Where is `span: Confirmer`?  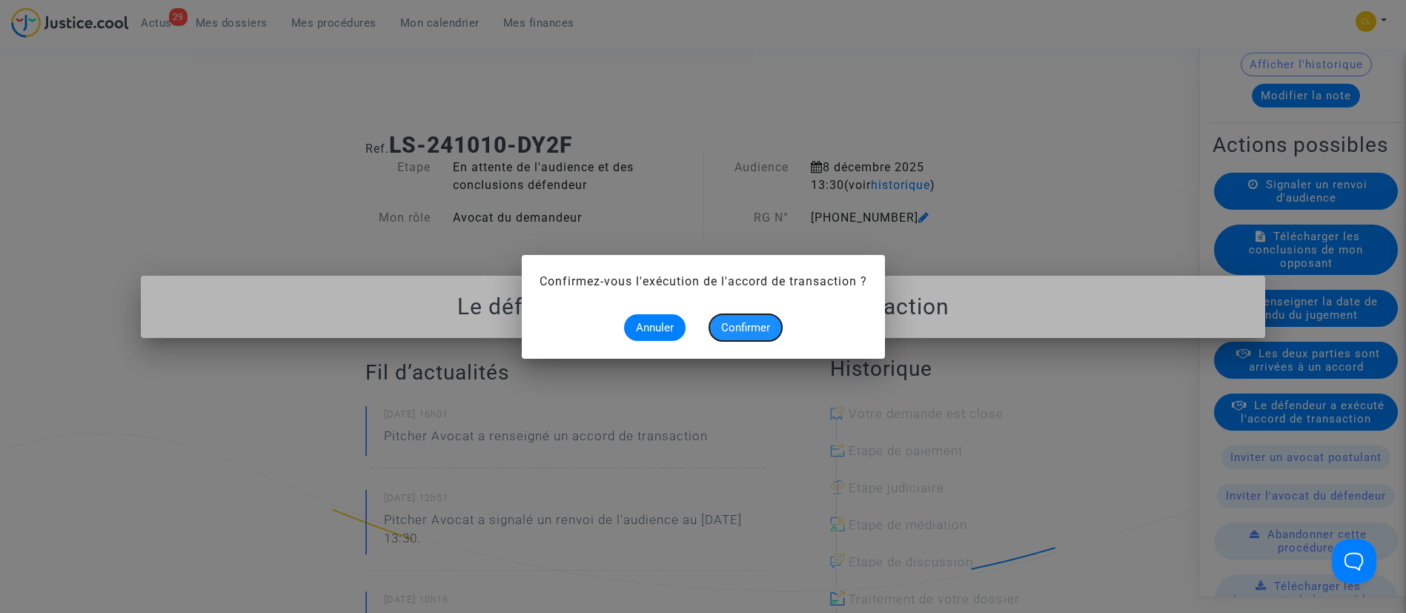
span: Confirmer is located at coordinates (746, 328).